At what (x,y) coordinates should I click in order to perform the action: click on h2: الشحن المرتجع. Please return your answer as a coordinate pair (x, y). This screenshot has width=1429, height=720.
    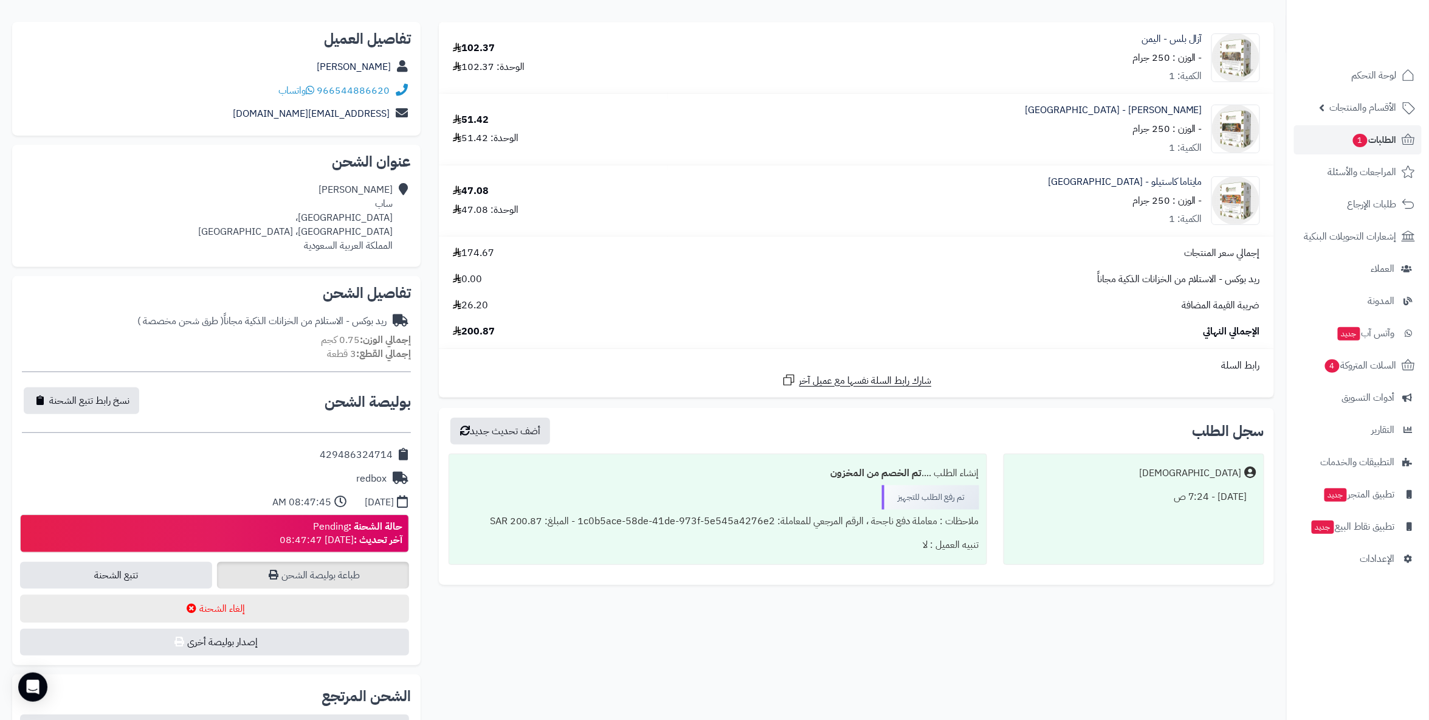
    Looking at the image, I should click on (366, 696).